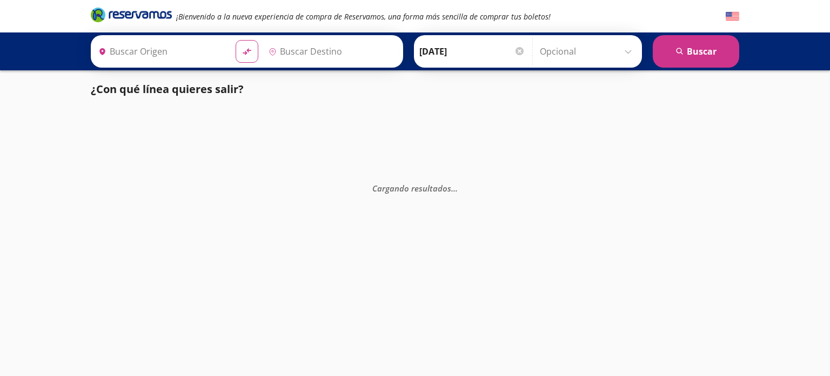  Describe the element at coordinates (160, 51) in the screenshot. I see `input: Buscar Origen` at that location.